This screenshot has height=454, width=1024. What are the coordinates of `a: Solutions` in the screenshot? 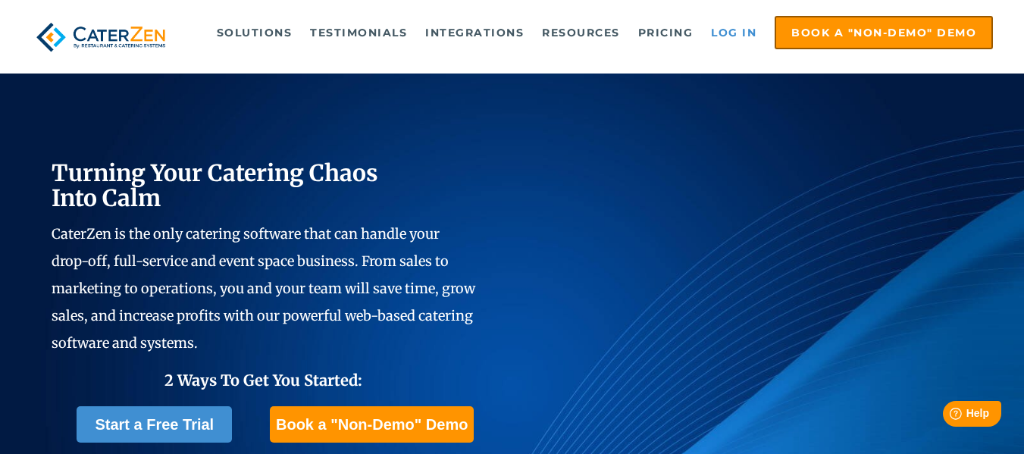 It's located at (255, 33).